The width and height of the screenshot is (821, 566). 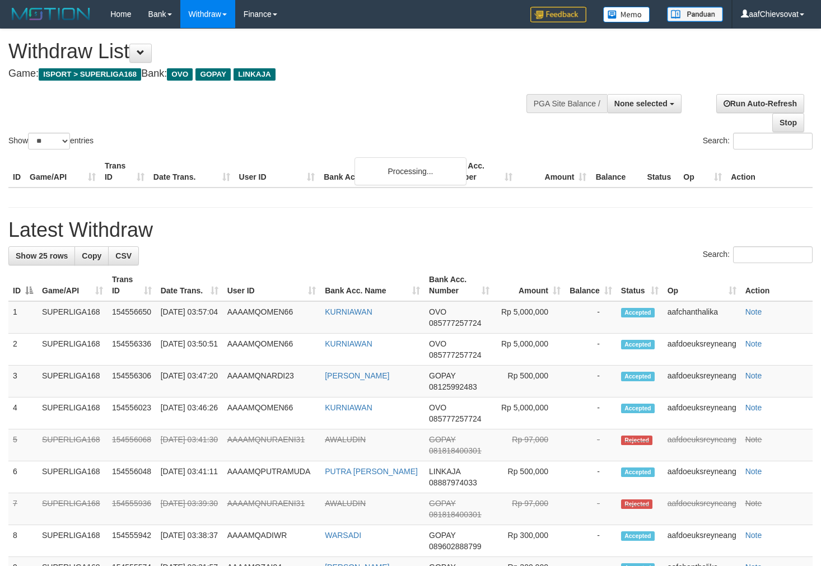 What do you see at coordinates (637, 440) in the screenshot?
I see `span: Rejected` at bounding box center [637, 440].